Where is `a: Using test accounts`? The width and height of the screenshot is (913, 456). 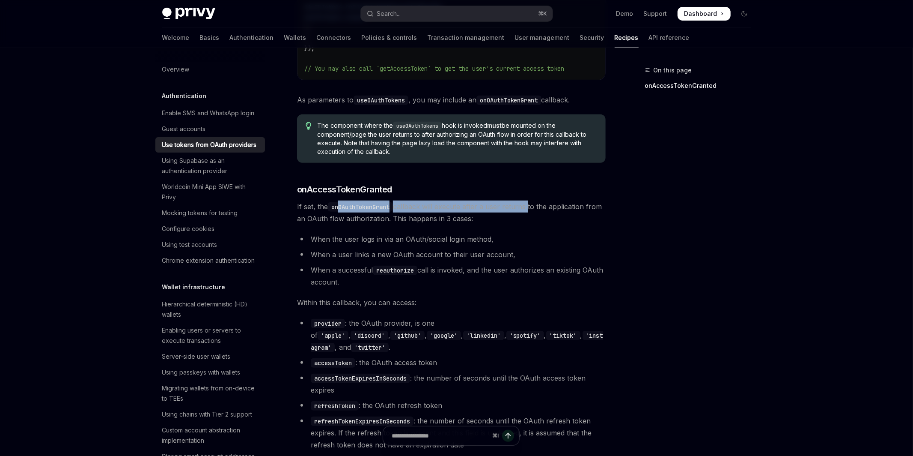
a: Using test accounts is located at coordinates (210, 244).